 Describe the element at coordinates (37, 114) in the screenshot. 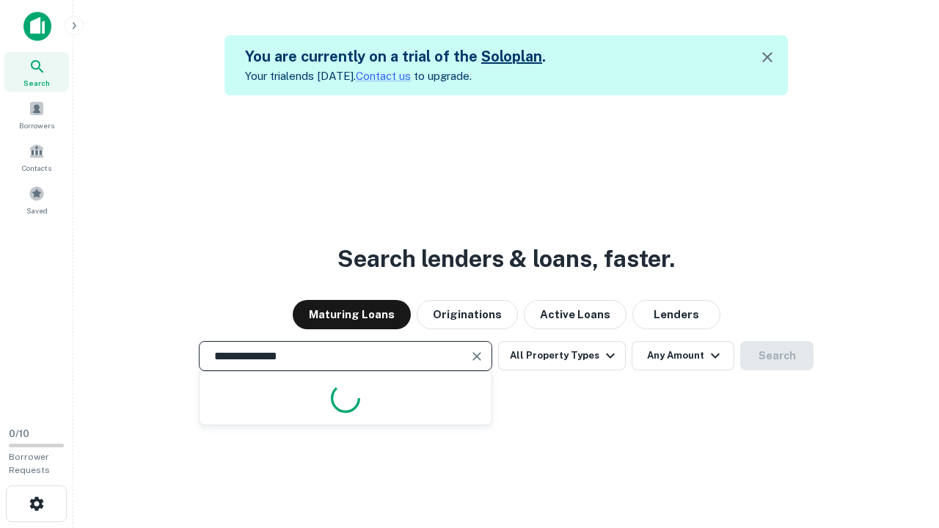

I see `div: Borrowers` at that location.